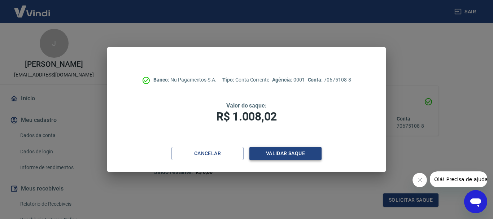 The height and width of the screenshot is (219, 493). What do you see at coordinates (283, 80) in the screenshot?
I see `span: Agência:` at bounding box center [283, 80].